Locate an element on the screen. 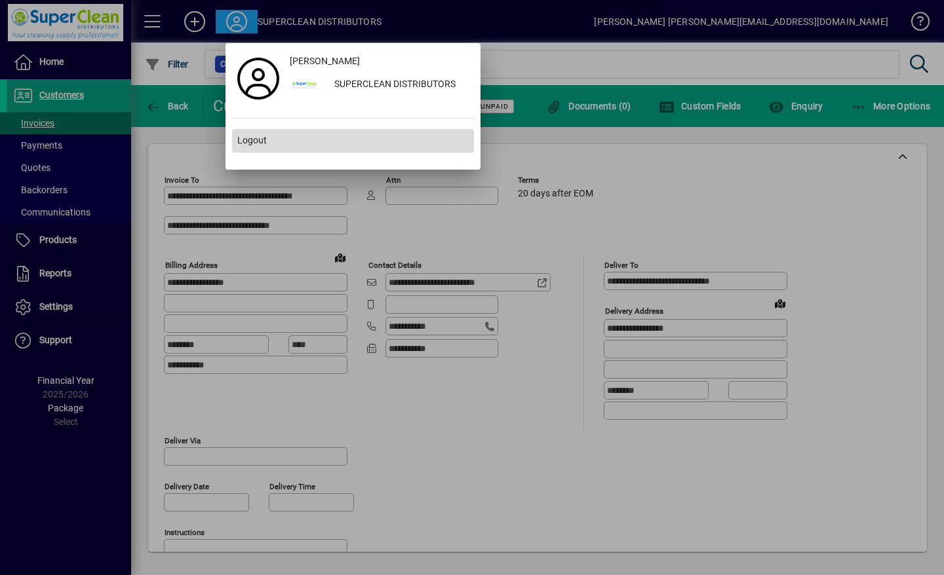  button: Logout is located at coordinates (353, 141).